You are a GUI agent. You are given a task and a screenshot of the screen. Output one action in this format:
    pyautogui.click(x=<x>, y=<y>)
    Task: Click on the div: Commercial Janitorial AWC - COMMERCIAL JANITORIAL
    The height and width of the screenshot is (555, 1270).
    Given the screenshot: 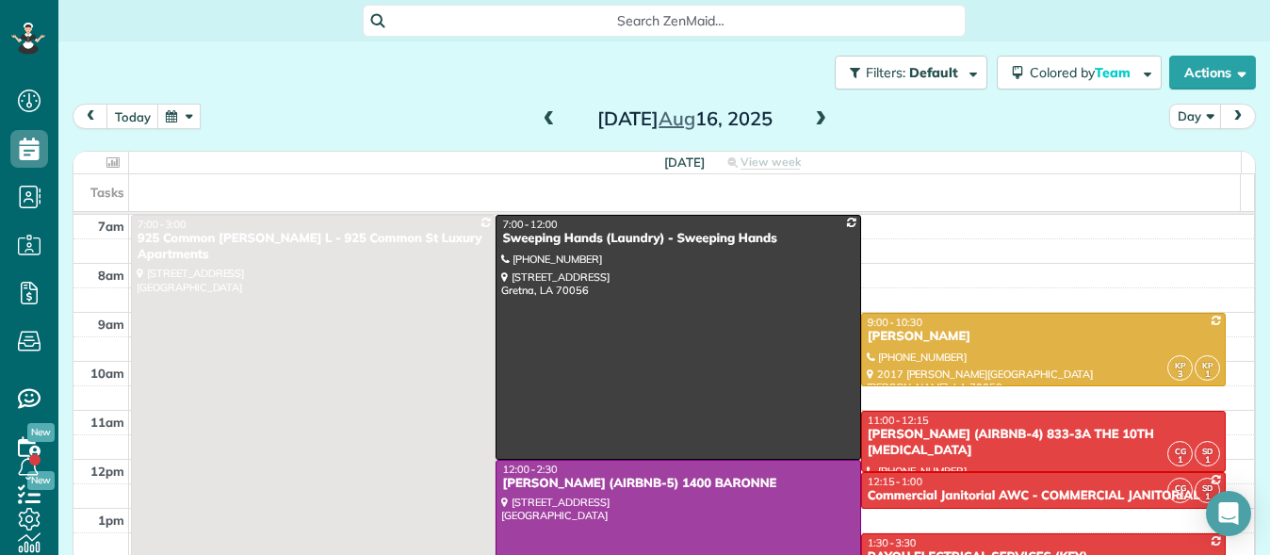 What is the action you would take?
    pyautogui.click(x=1043, y=496)
    